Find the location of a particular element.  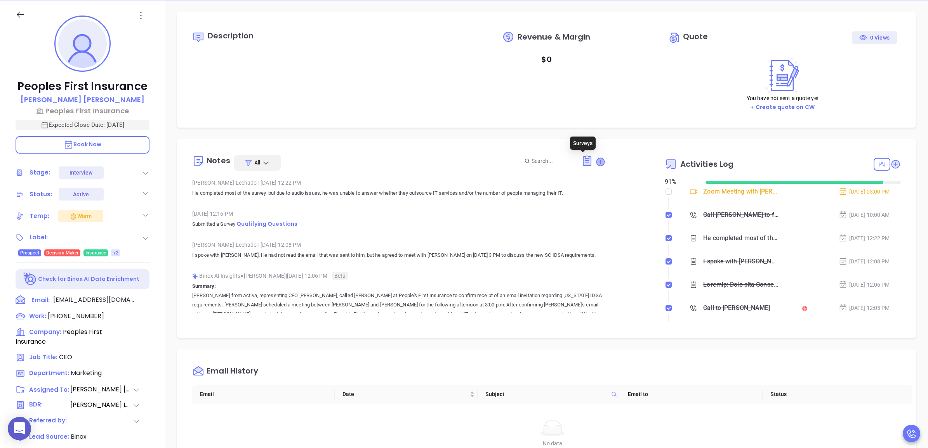

b: Summary: is located at coordinates (204, 286).